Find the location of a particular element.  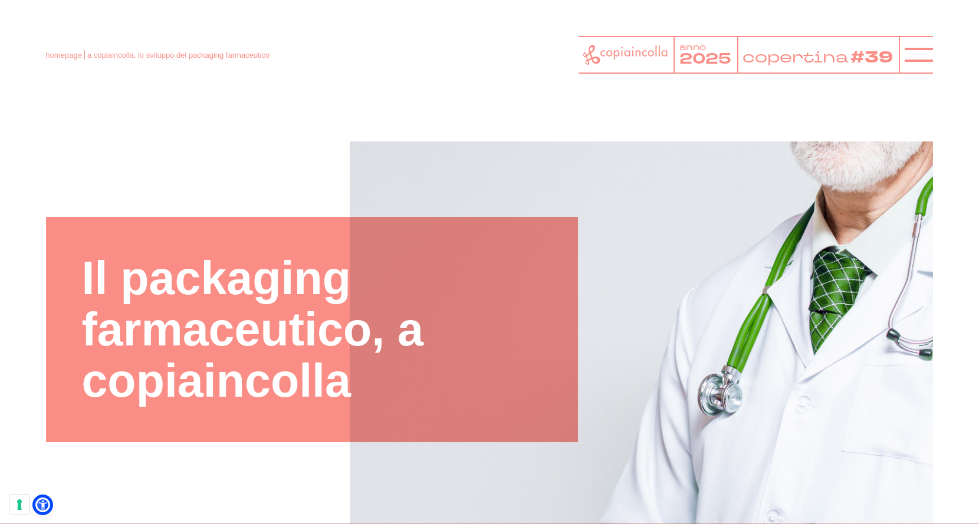

h1: Il packaging farmaceutico, a copiaincolla is located at coordinates (311, 330).